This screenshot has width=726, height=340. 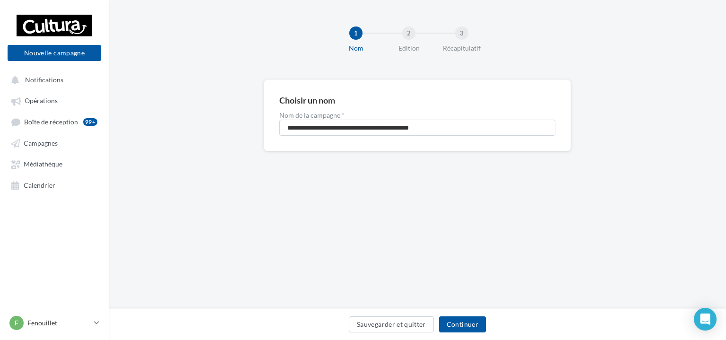 What do you see at coordinates (307, 100) in the screenshot?
I see `div: Choisir un nom` at bounding box center [307, 100].